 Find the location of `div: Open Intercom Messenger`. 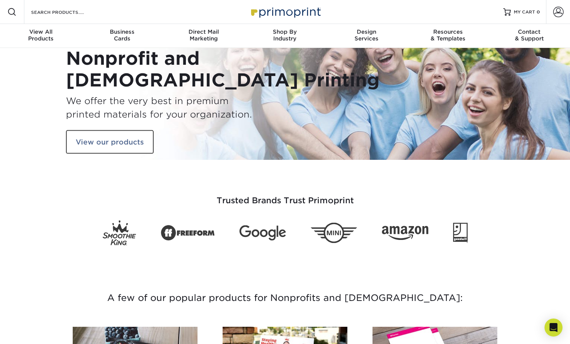

div: Open Intercom Messenger is located at coordinates (553, 328).